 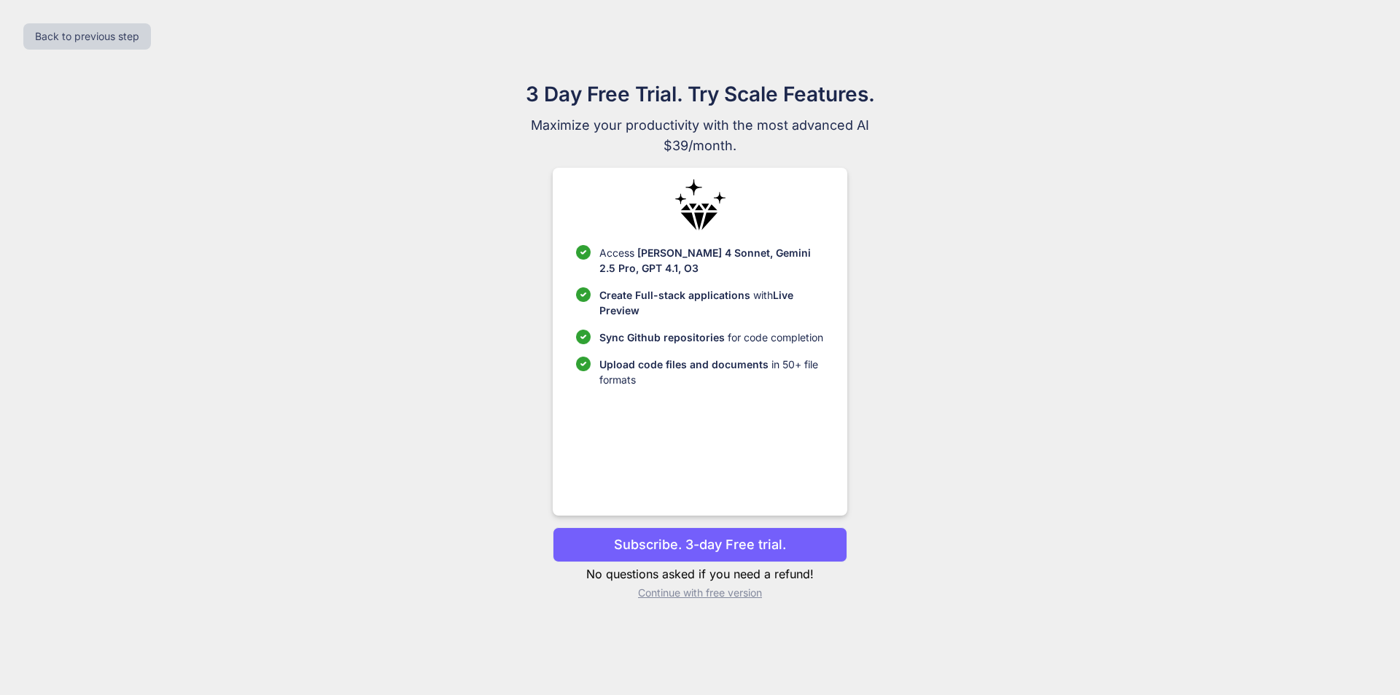 What do you see at coordinates (700, 146) in the screenshot?
I see `span: $39/month.` at bounding box center [700, 146].